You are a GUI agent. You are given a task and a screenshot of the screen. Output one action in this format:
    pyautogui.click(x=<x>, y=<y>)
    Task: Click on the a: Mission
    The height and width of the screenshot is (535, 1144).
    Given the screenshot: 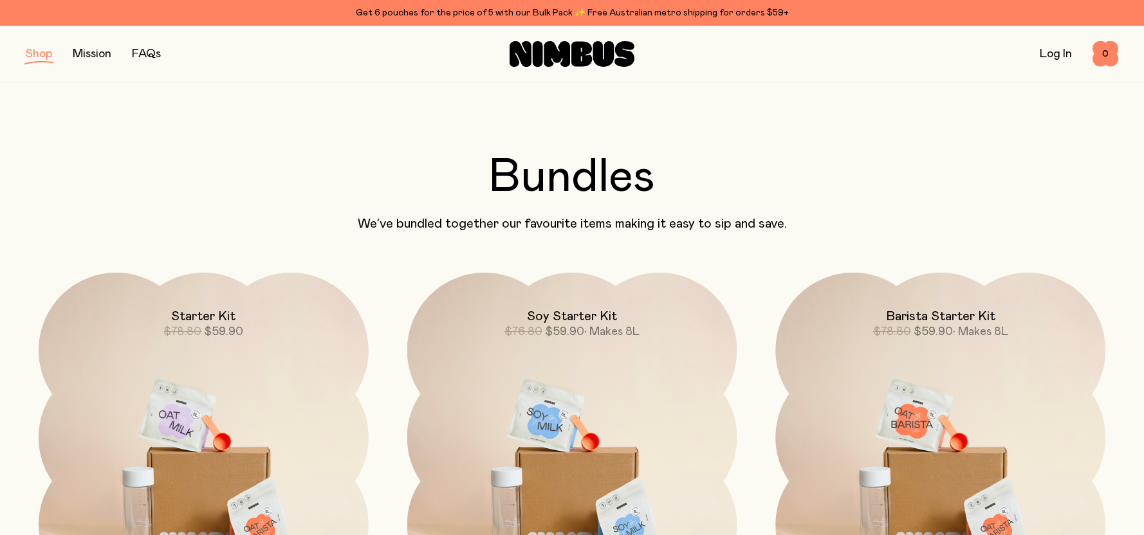 What is the action you would take?
    pyautogui.click(x=92, y=54)
    